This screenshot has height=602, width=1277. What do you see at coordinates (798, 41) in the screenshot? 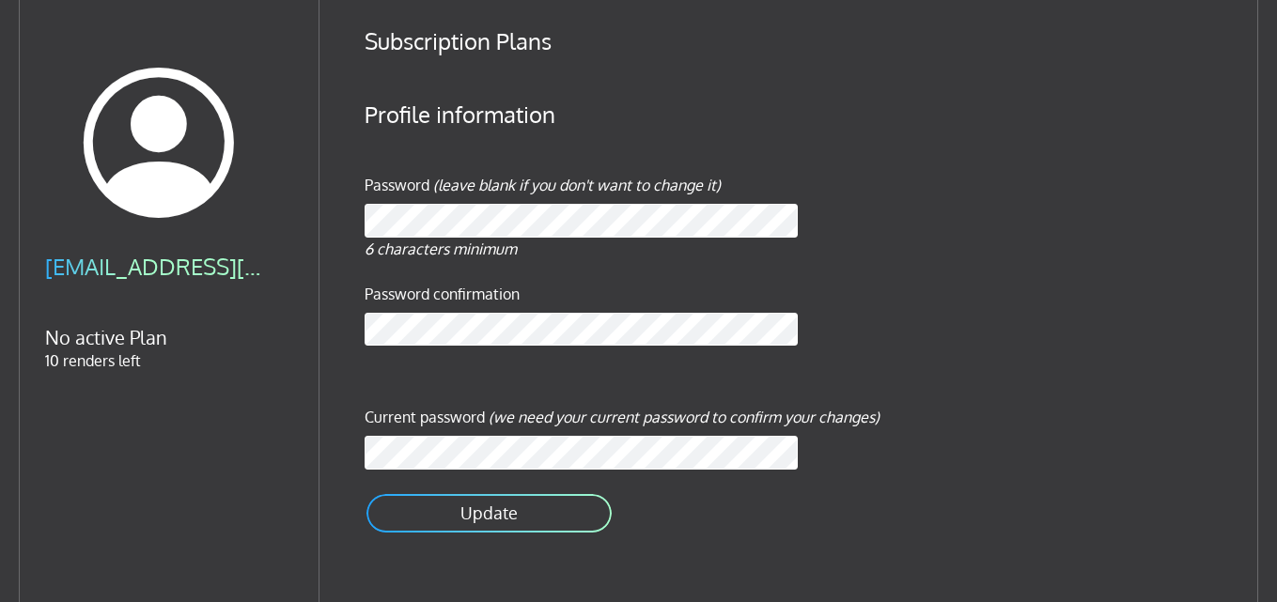
I see `h4: Subscription Plans` at bounding box center [798, 41].